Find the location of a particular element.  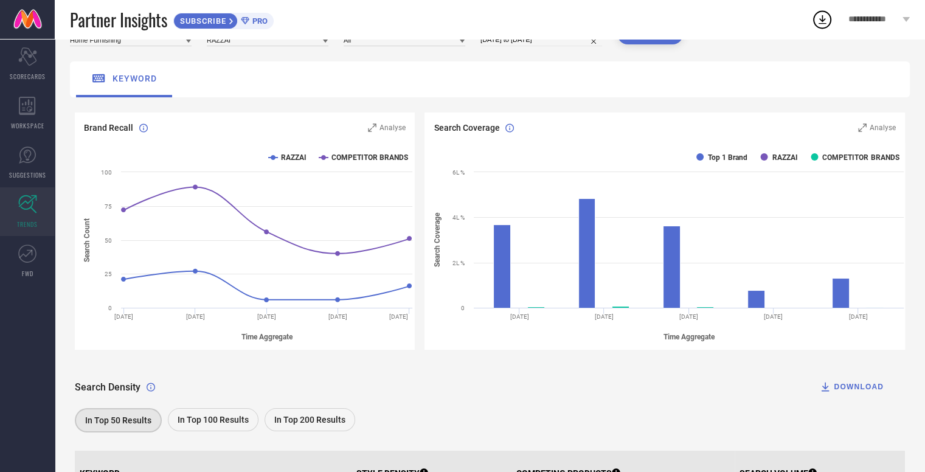

span: TRENDS is located at coordinates (27, 224).